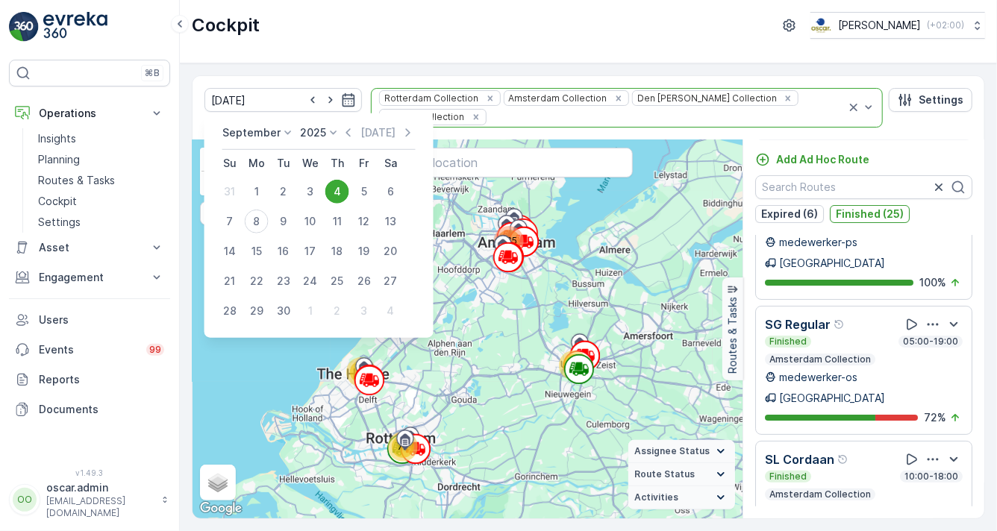 This screenshot has height=531, width=997. Describe the element at coordinates (364, 163) in the screenshot. I see `th: Friday` at that location.